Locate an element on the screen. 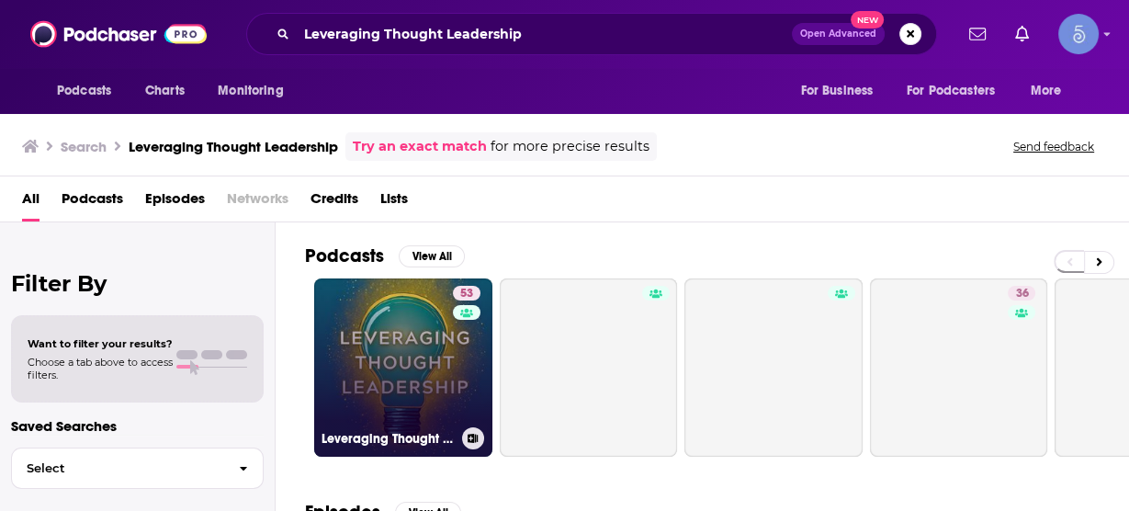  span: More is located at coordinates (1046, 91).